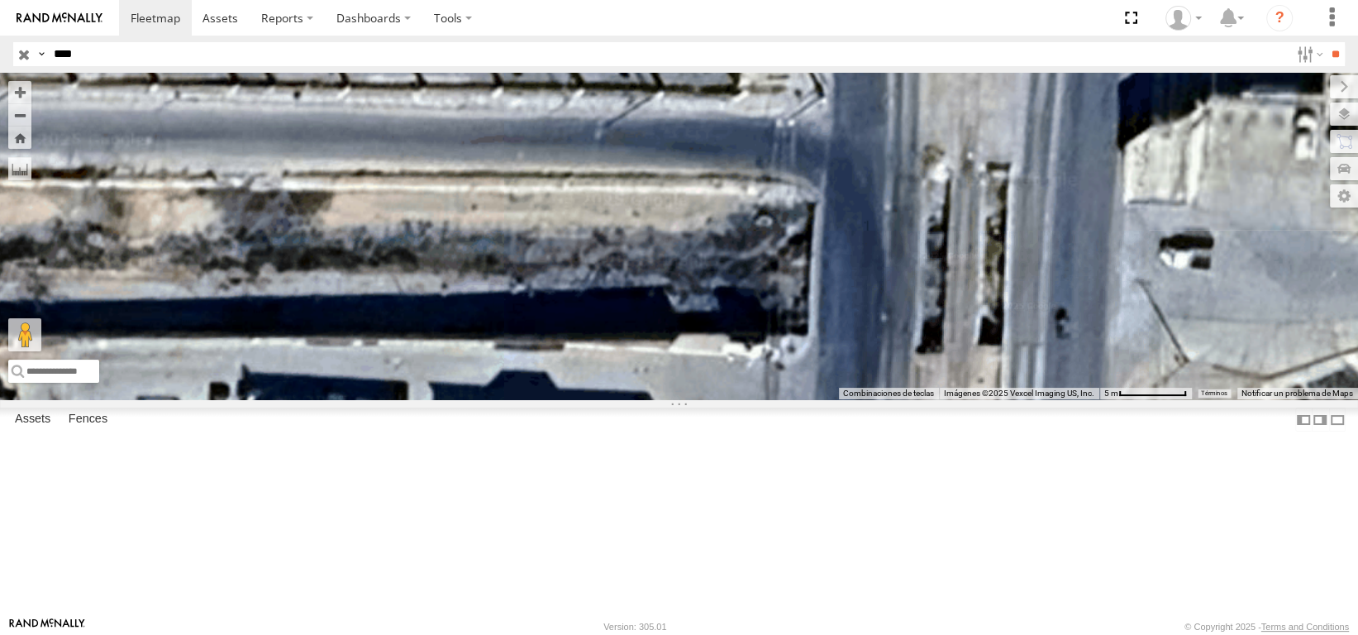  Describe the element at coordinates (1320, 419) in the screenshot. I see `label: Dock Summary Table to the Right` at that location.